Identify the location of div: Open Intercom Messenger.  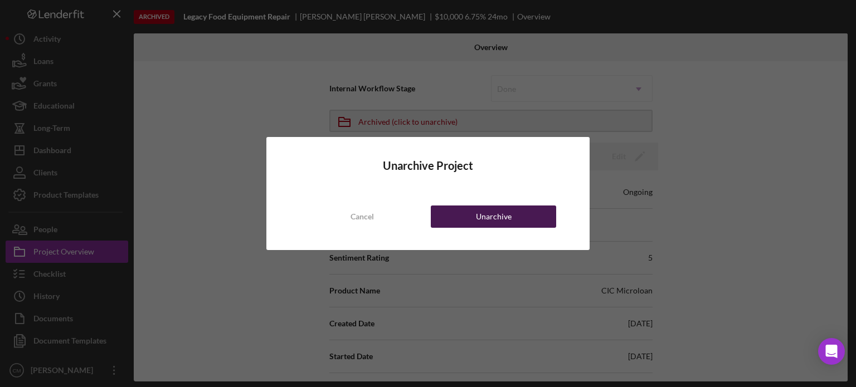
(832, 352).